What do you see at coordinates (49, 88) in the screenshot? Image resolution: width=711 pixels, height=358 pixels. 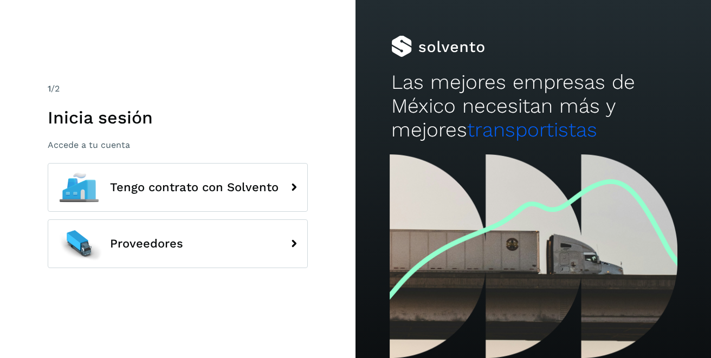 I see `span: 1` at bounding box center [49, 88].